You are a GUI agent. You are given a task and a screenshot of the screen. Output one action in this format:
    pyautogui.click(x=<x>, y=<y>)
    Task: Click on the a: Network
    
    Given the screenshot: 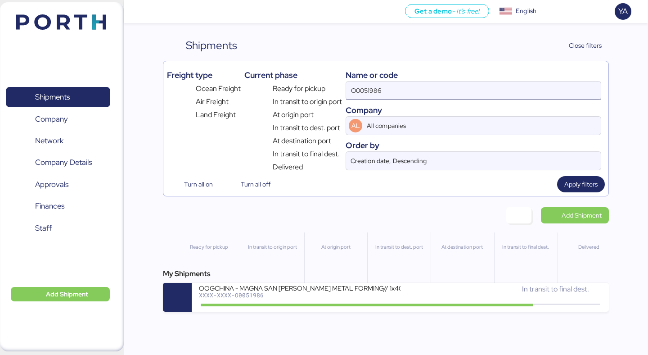 What is the action you would take?
    pyautogui.click(x=58, y=141)
    